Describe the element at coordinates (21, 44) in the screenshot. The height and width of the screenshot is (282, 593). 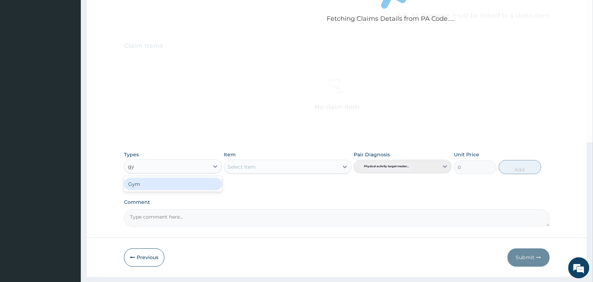
I see `img: d_794563401_company_1708531726252_794563401` at that location.